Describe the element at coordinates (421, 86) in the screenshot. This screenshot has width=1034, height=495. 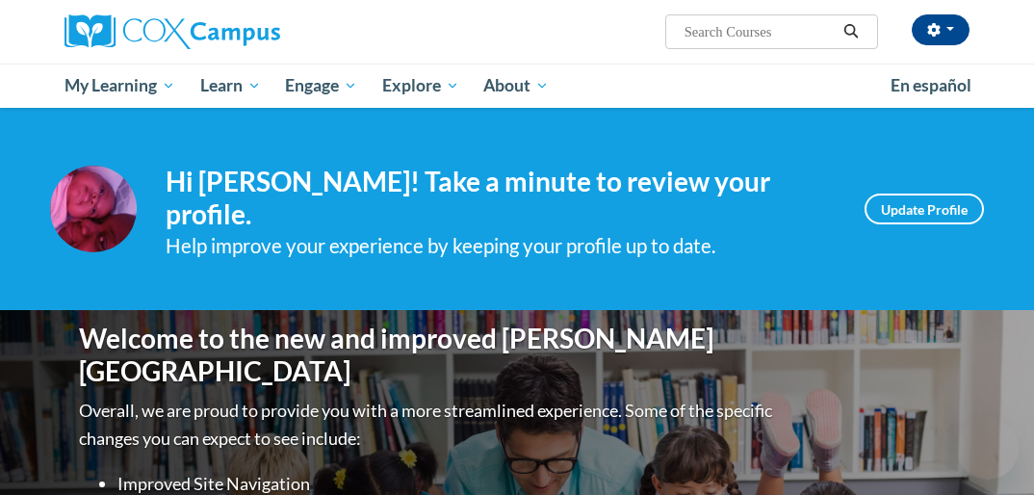
I see `span: Explore` at that location.